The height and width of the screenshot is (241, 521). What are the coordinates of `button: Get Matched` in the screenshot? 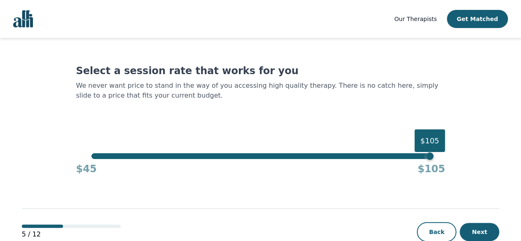 It's located at (477, 19).